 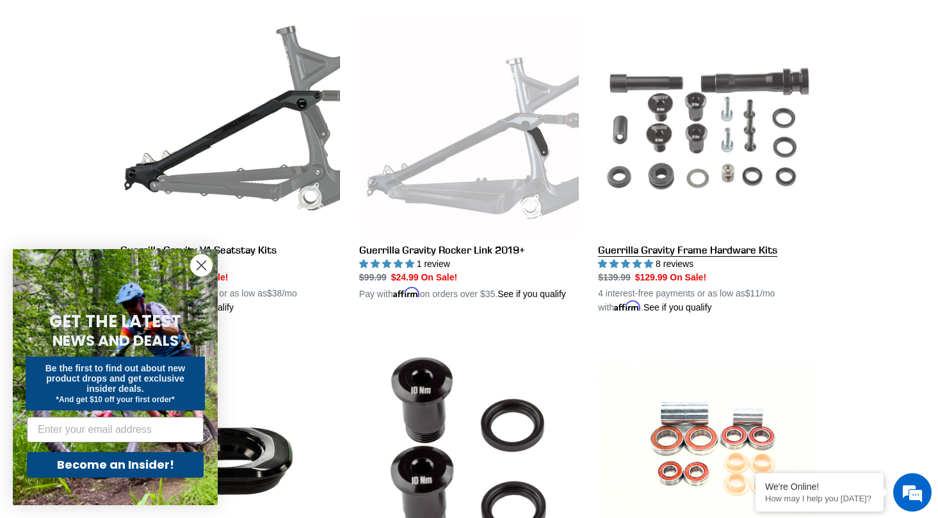 I want to click on span: Be the first to find out about new product drops and get exclusive insider deals., so click(x=115, y=378).